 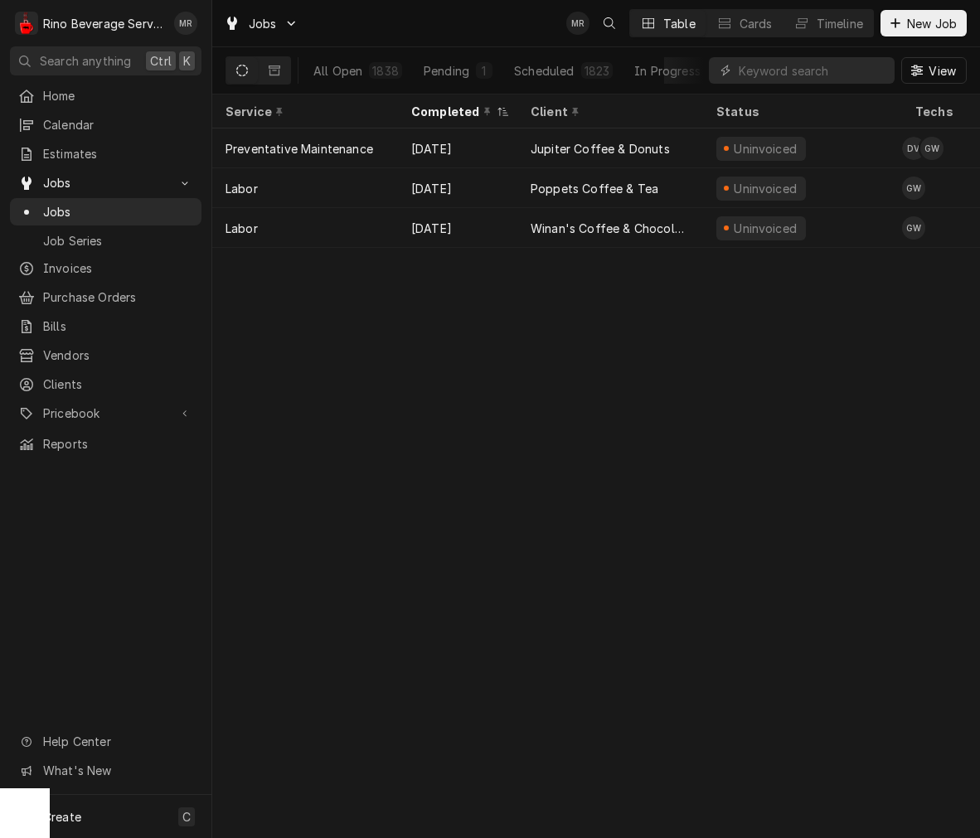 What do you see at coordinates (304, 111) in the screenshot?
I see `div: Service` at bounding box center [304, 111].